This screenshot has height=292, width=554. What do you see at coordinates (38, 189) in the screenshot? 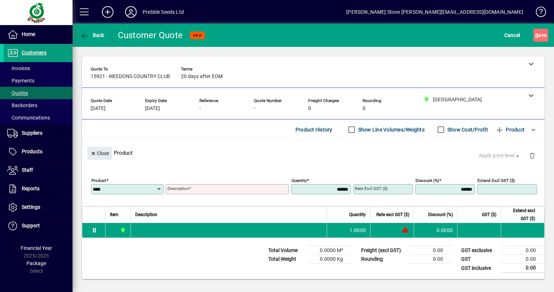
I see `a: Reports` at bounding box center [38, 189].